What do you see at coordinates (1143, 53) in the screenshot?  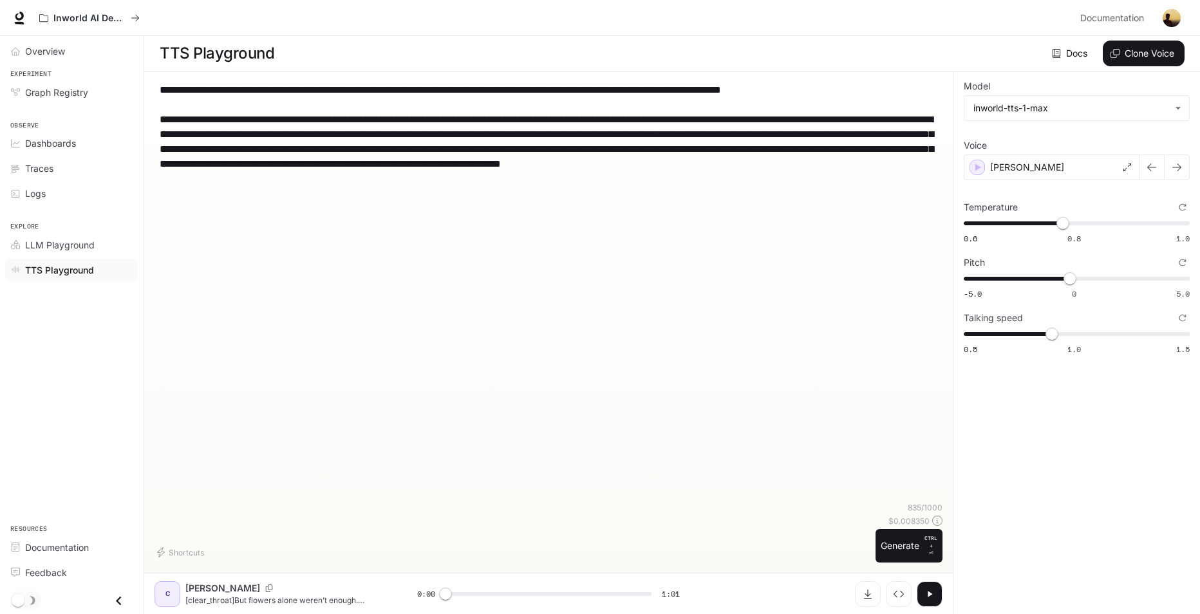 I see `button: Clone Voice` at bounding box center [1143, 53].